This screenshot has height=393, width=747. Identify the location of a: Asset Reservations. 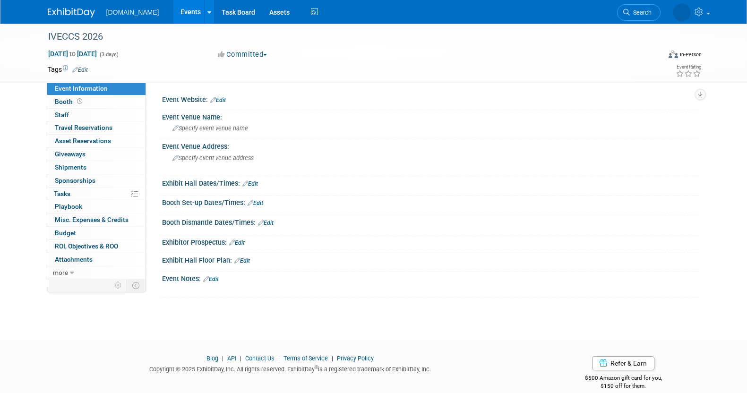
(96, 141).